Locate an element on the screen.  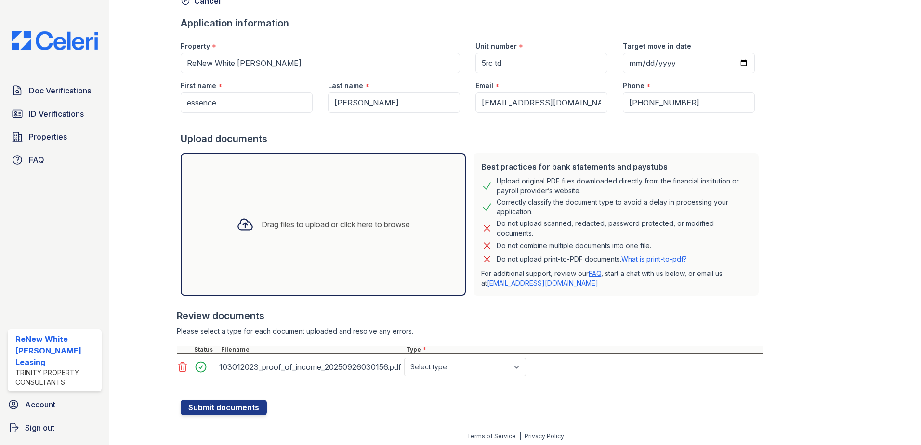
div: Upload original PDF files downloaded directly from the financial institution or payroll provider’... is located at coordinates (623, 186).